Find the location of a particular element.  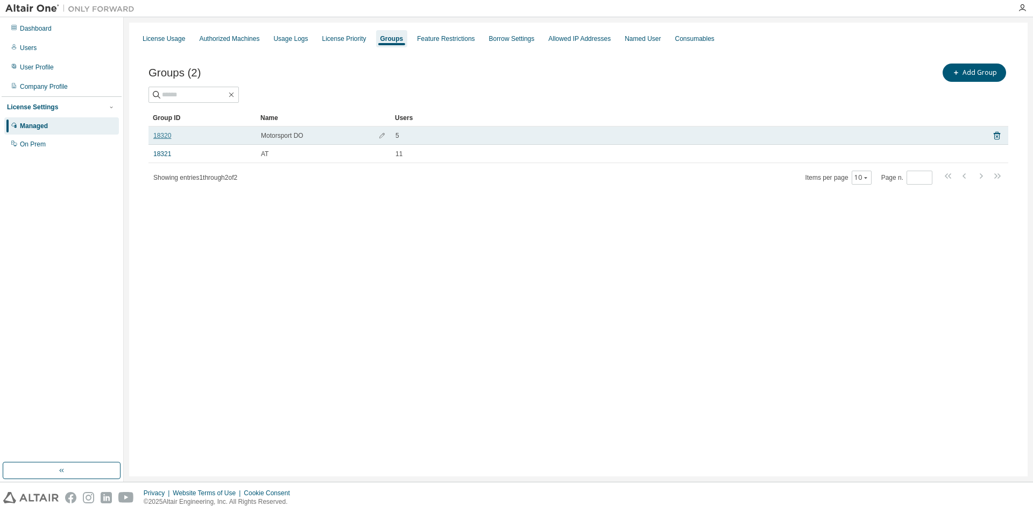

div: Named User is located at coordinates (643, 39).